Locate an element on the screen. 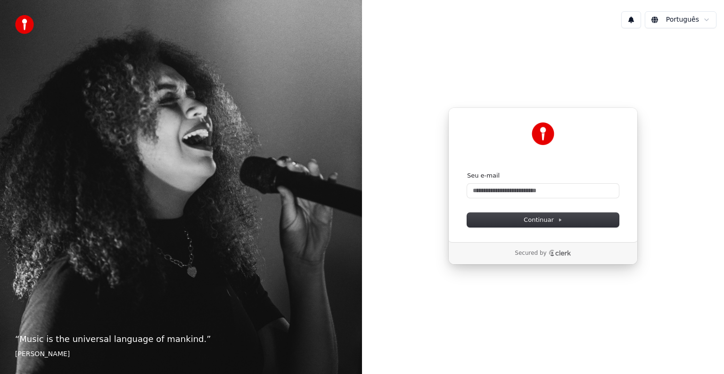 This screenshot has height=374, width=724. p: “ Music is the universal language of mankind. ” is located at coordinates (181, 339).